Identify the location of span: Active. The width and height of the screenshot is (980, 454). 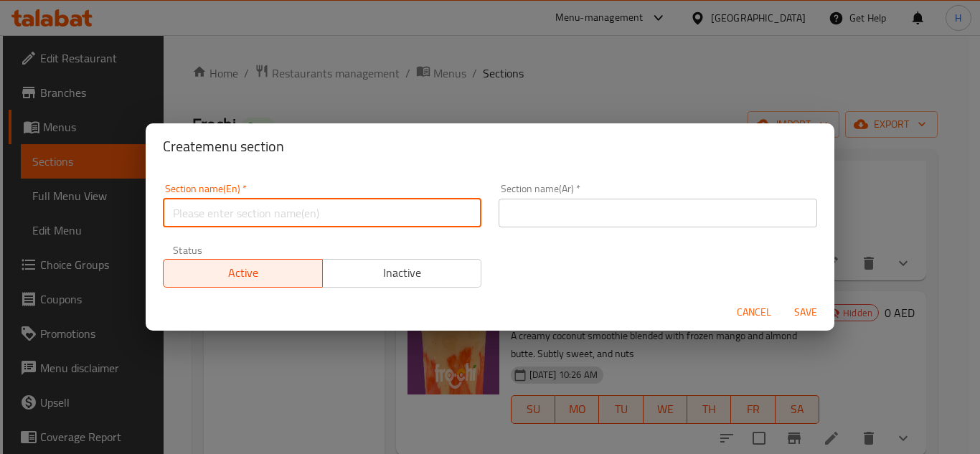
(243, 273).